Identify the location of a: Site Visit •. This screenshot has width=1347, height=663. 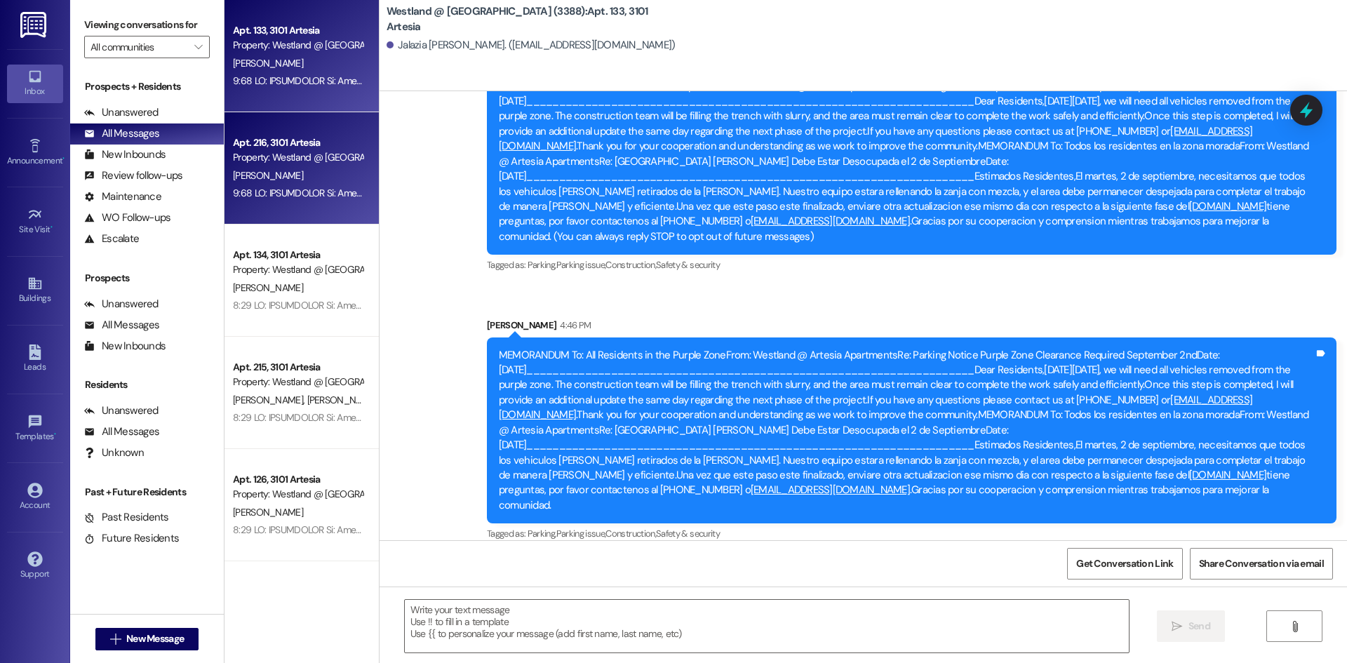
(35, 222).